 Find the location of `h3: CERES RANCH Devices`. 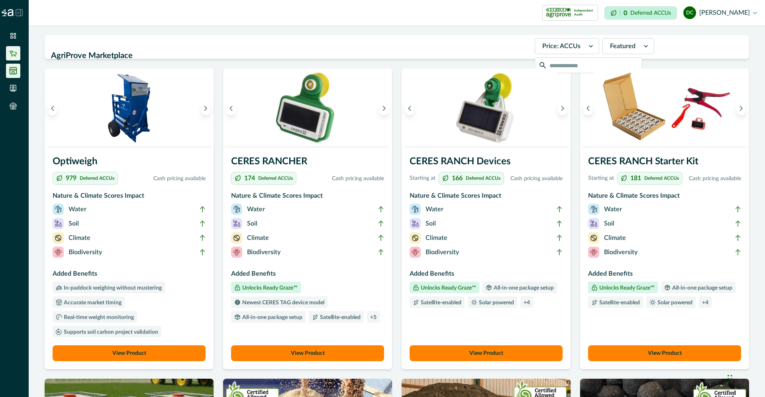

h3: CERES RANCH Devices is located at coordinates (486, 163).